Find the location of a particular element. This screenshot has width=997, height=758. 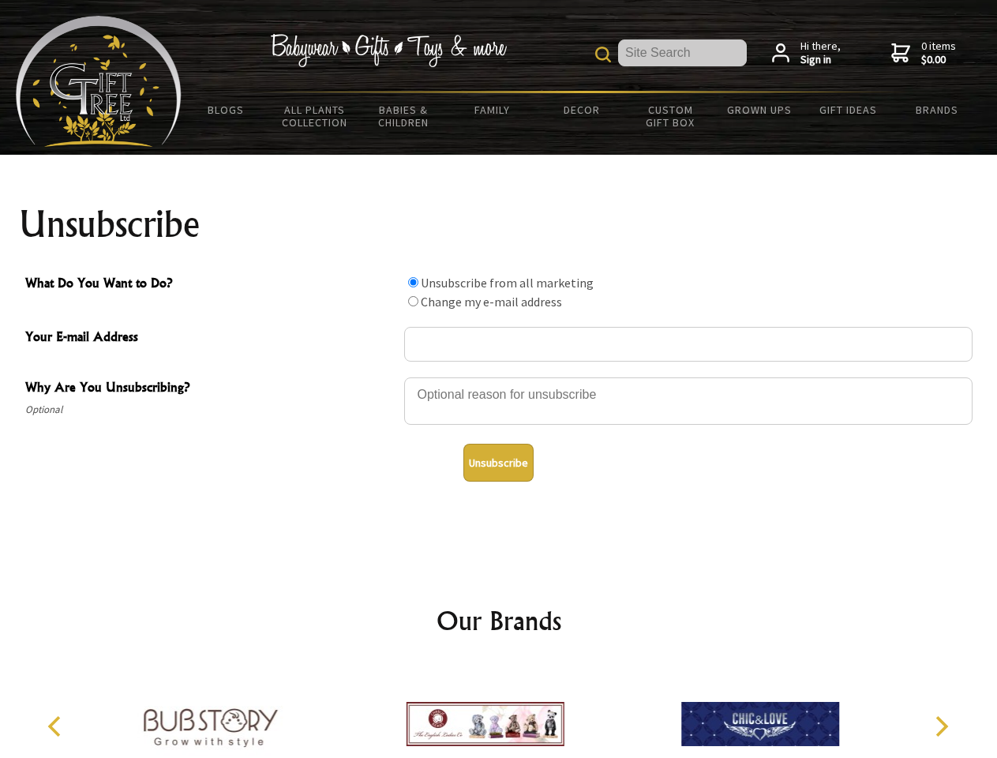

span: Hi there, is located at coordinates (820, 53).